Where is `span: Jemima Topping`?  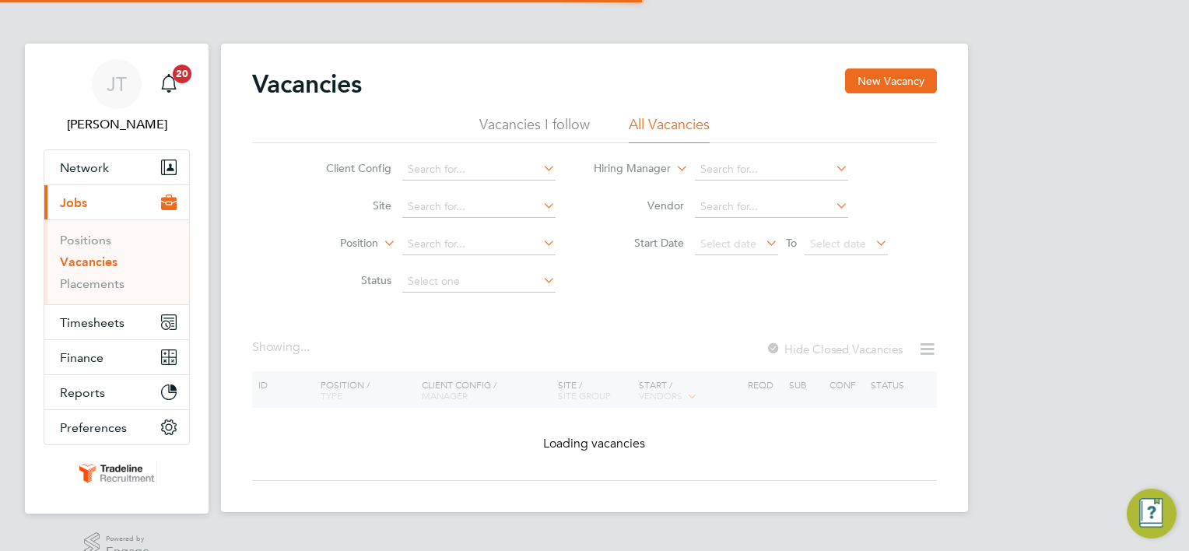
span: Jemima Topping is located at coordinates (117, 125).